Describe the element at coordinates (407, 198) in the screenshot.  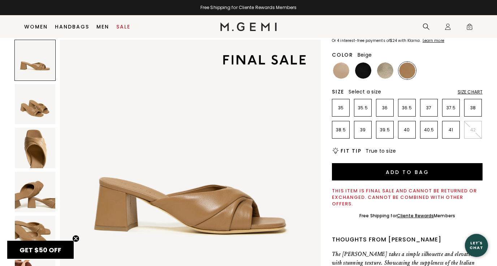
I see `div: This item is final sale and cannot be returned or exchanged. Cannot be combined with other offers.` at that location.